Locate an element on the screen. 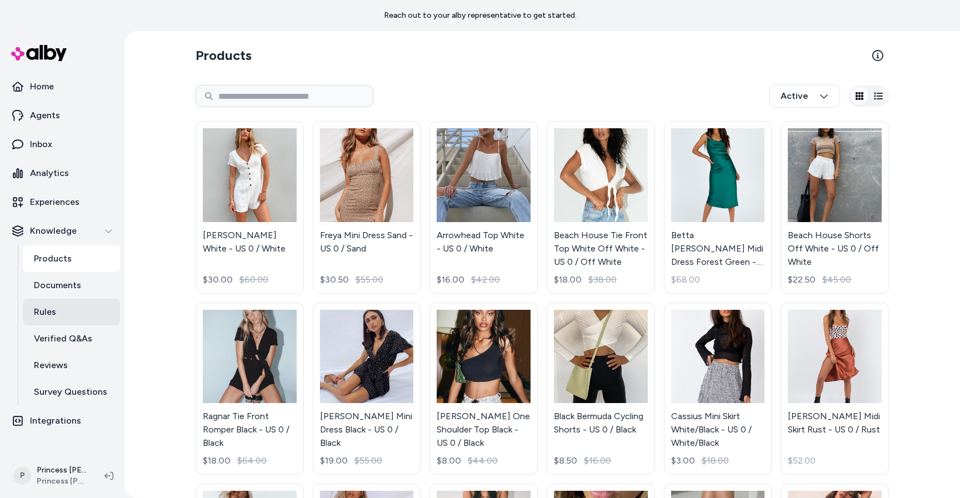 The height and width of the screenshot is (498, 960). a: Rules is located at coordinates (71, 312).